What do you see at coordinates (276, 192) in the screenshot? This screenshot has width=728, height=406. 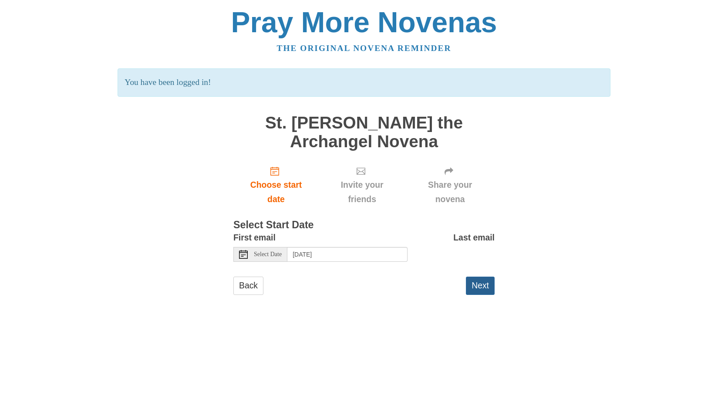 I see `span: Choose start date` at bounding box center [276, 192].